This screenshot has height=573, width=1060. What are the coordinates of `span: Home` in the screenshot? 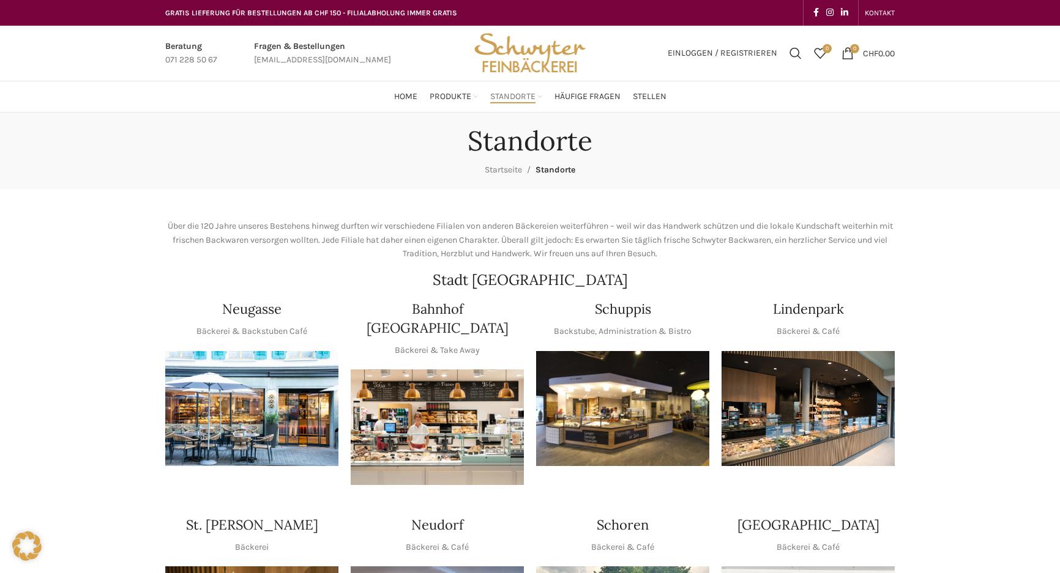 It's located at (406, 97).